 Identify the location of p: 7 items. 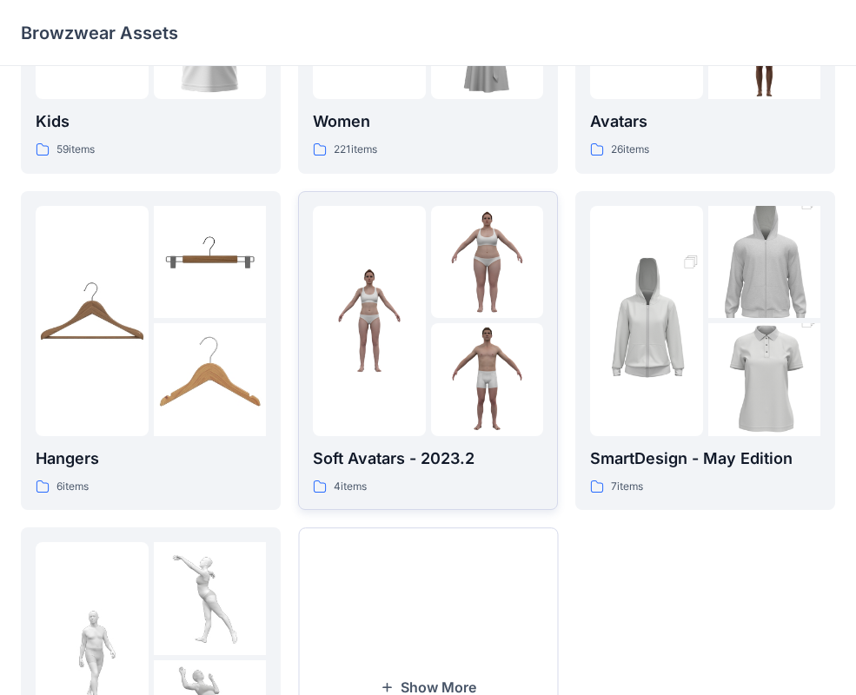
(627, 487).